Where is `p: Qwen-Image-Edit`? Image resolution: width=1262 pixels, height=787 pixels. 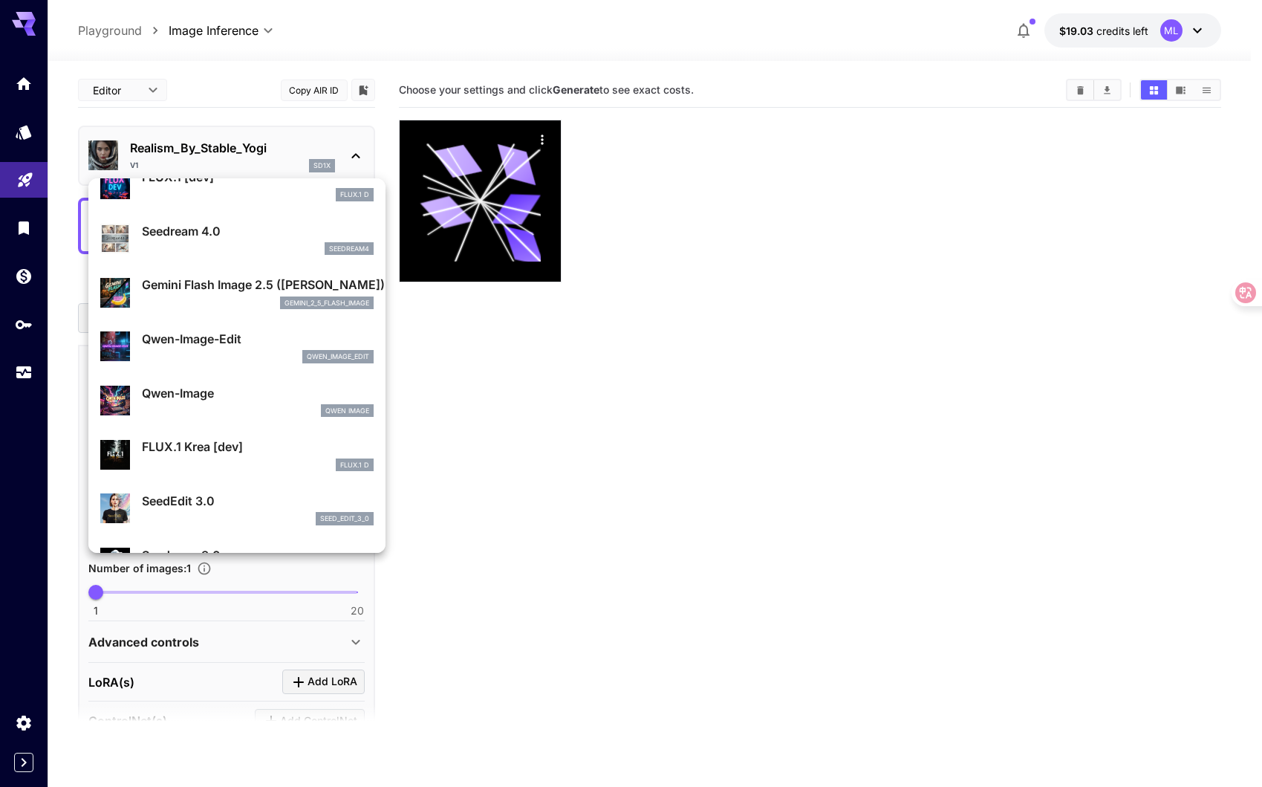 p: Qwen-Image-Edit is located at coordinates (258, 339).